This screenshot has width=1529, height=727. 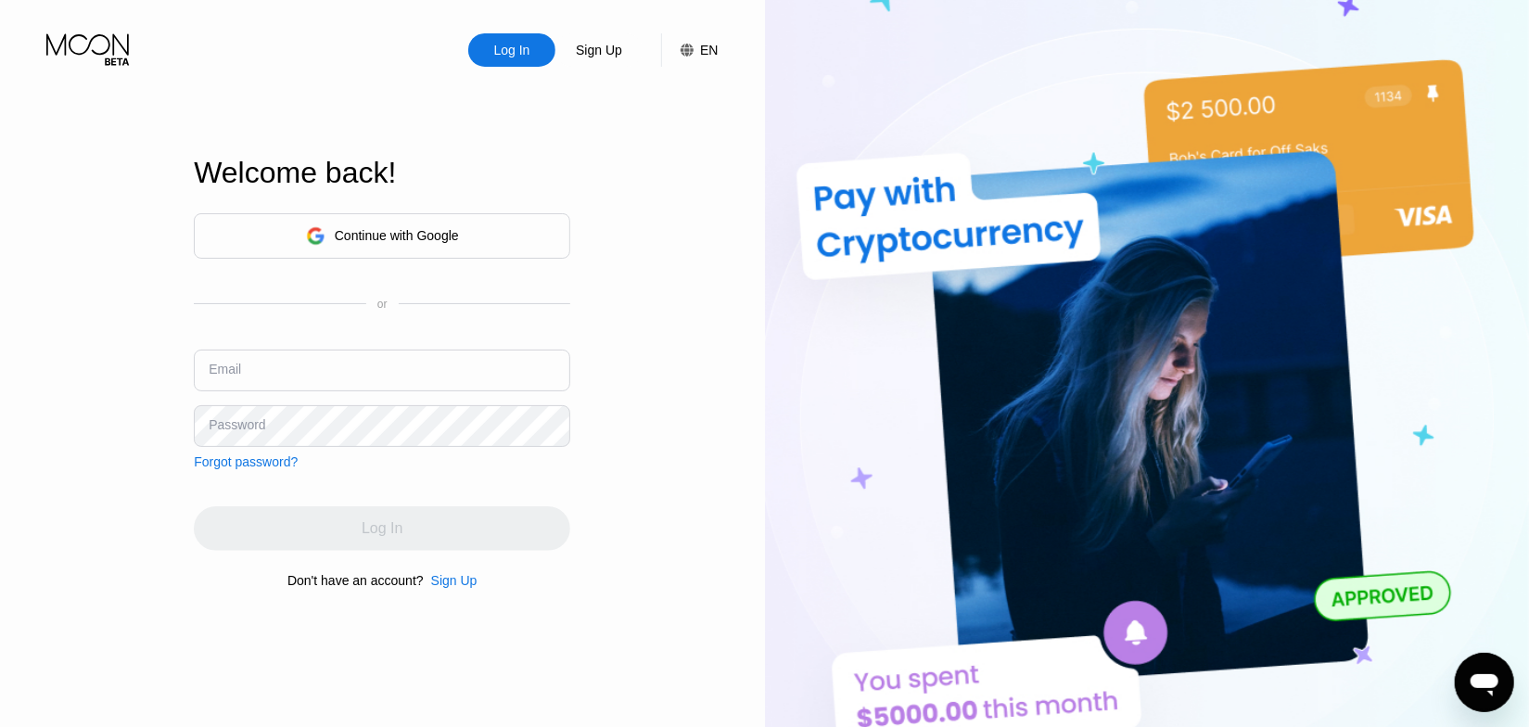 What do you see at coordinates (382, 304) in the screenshot?
I see `div: or` at bounding box center [382, 304].